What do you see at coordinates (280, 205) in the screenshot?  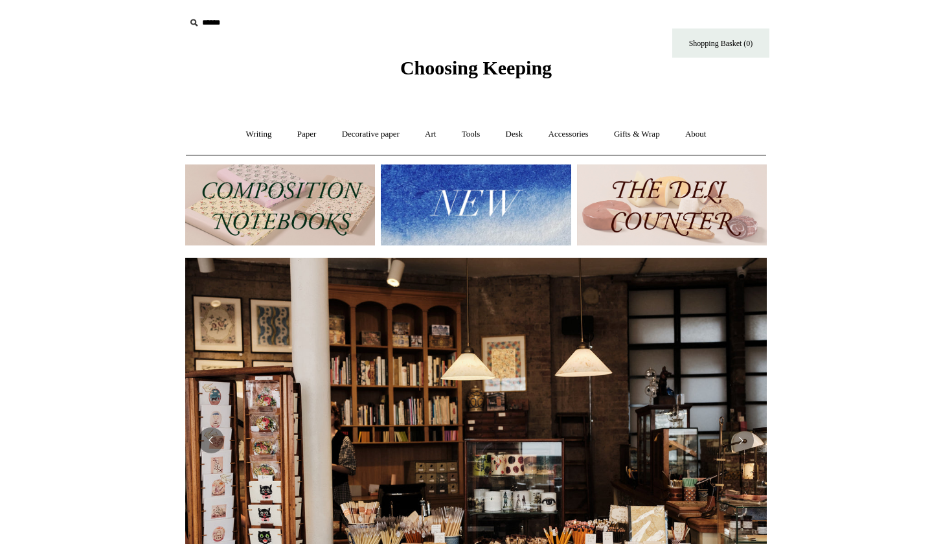 I see `img: 202302 Composition ledgers.jpg__PID:69722ee6-fa44-49dd-a067-31375e5d54ec` at bounding box center [280, 205].